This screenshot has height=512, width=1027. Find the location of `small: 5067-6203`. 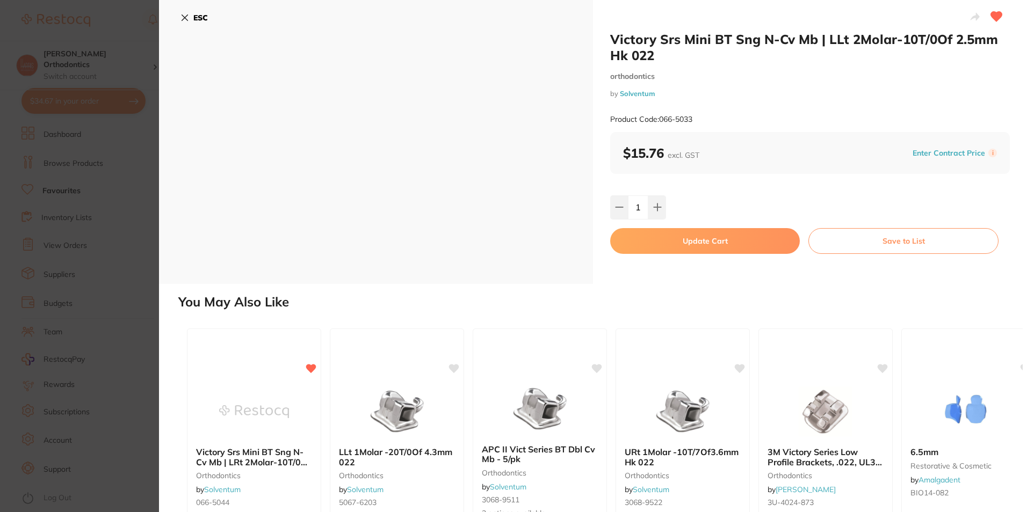

small: 5067-6203 is located at coordinates (397, 503).